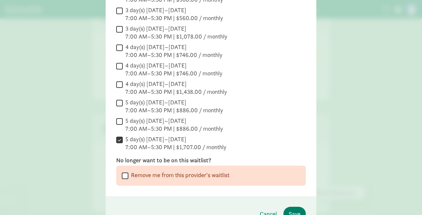 The image size is (422, 215). What do you see at coordinates (211, 160) in the screenshot?
I see `label: No longer want to be on this waitlist?` at bounding box center [211, 160].